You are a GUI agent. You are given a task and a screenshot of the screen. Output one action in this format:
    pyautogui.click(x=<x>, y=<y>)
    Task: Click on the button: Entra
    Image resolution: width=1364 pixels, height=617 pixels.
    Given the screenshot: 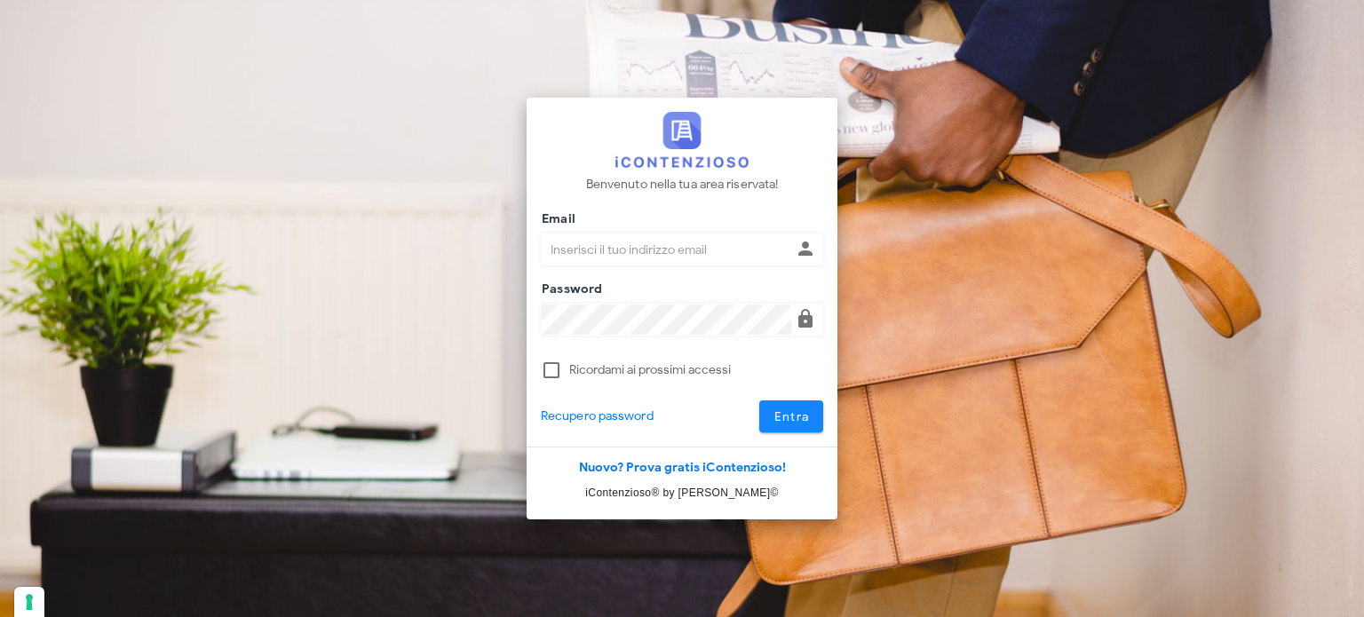 What is the action you would take?
    pyautogui.click(x=791, y=416)
    